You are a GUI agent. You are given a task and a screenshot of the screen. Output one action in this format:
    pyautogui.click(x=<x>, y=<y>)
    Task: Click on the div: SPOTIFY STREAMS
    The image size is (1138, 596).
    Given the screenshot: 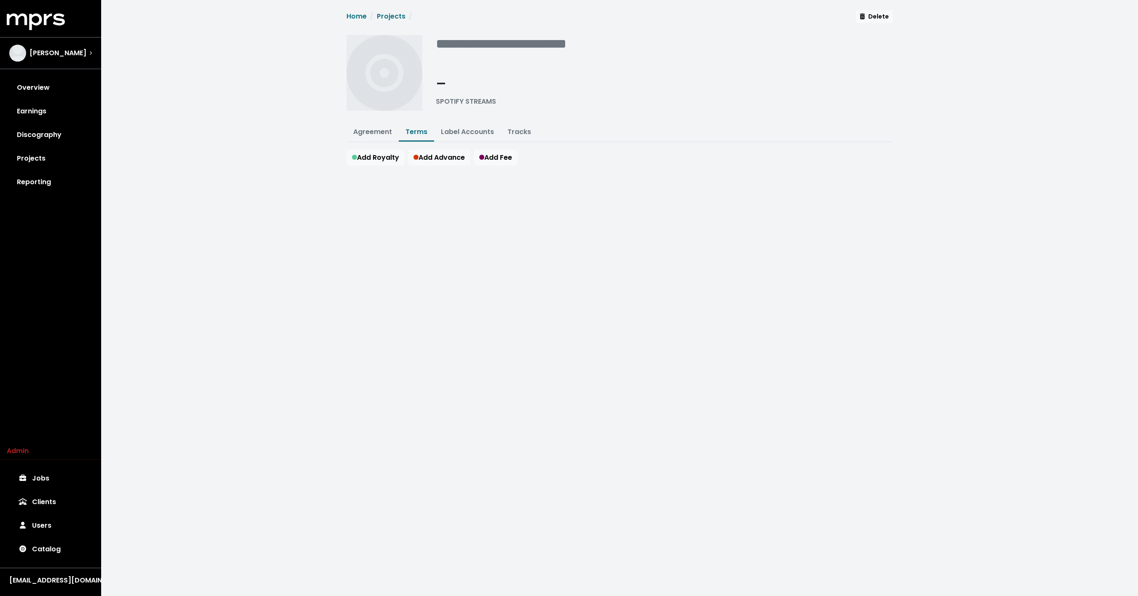 What is the action you would take?
    pyautogui.click(x=466, y=102)
    